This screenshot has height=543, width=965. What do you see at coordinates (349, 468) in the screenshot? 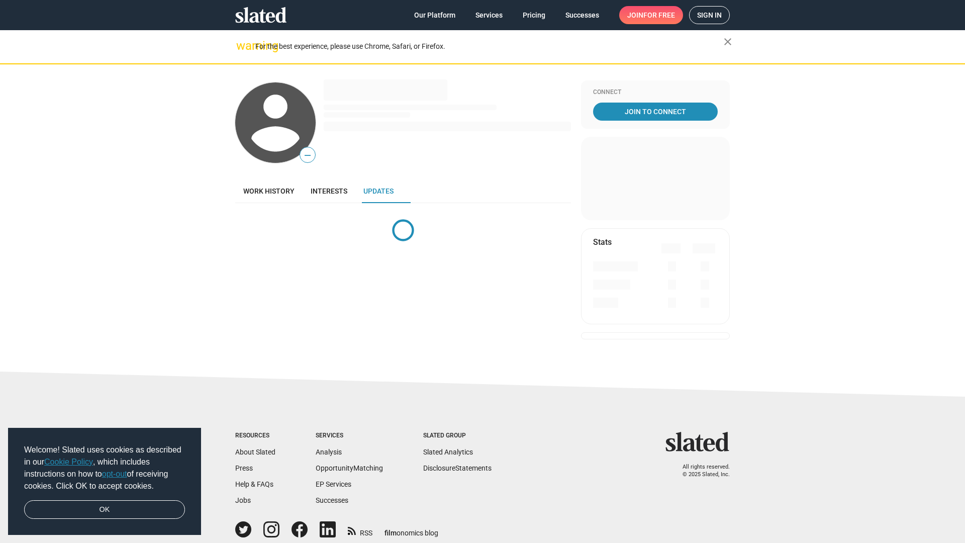
I see `a: OpportunityMatching` at bounding box center [349, 468].